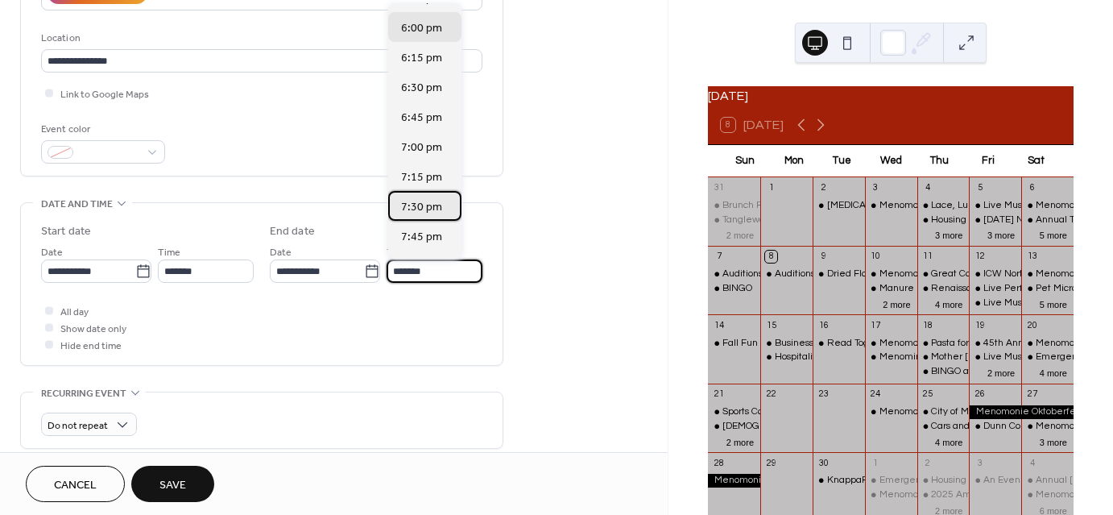 This screenshot has height=515, width=1113. I want to click on span: 7:15 pm, so click(421, 177).